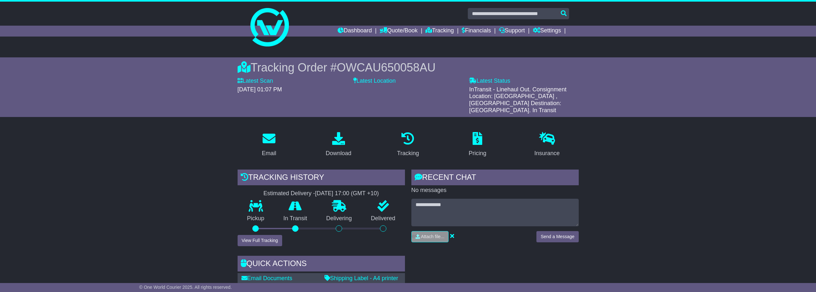 The height and width of the screenshot is (292, 816). Describe the element at coordinates (260, 241) in the screenshot. I see `button: View Full Tracking` at that location.